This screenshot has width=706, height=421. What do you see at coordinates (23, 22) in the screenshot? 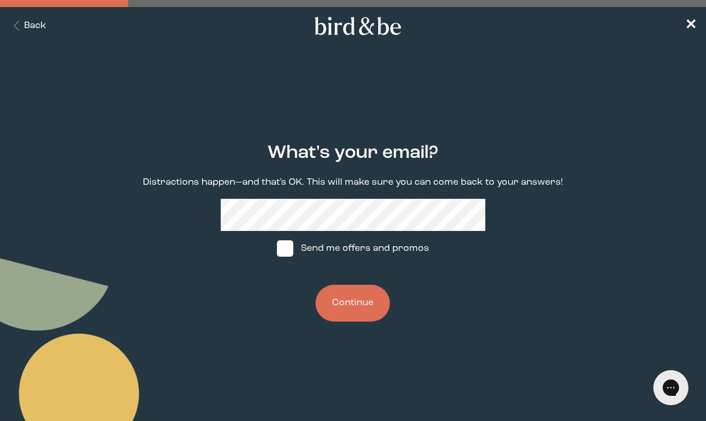
I see `button: Open gorgias live chat` at bounding box center [23, 22].